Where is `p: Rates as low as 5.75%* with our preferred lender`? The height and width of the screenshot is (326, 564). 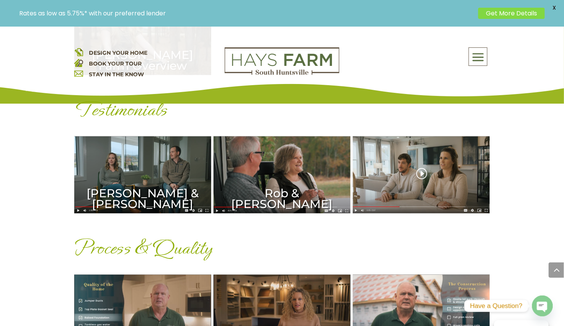 p: Rates as low as 5.75%* with our preferred lender is located at coordinates (247, 13).